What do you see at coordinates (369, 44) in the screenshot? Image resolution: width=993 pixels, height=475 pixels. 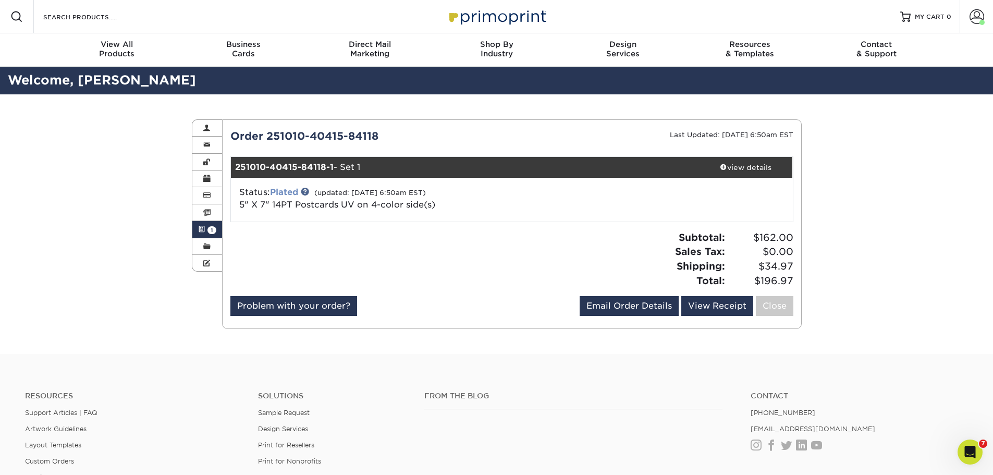 I see `span: Direct Mail` at bounding box center [369, 44].